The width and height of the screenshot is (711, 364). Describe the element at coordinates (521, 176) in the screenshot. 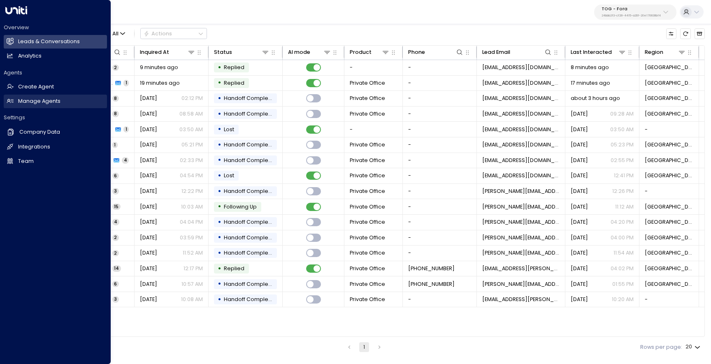

I see `span: rayan.habbab@gmail.com` at that location.